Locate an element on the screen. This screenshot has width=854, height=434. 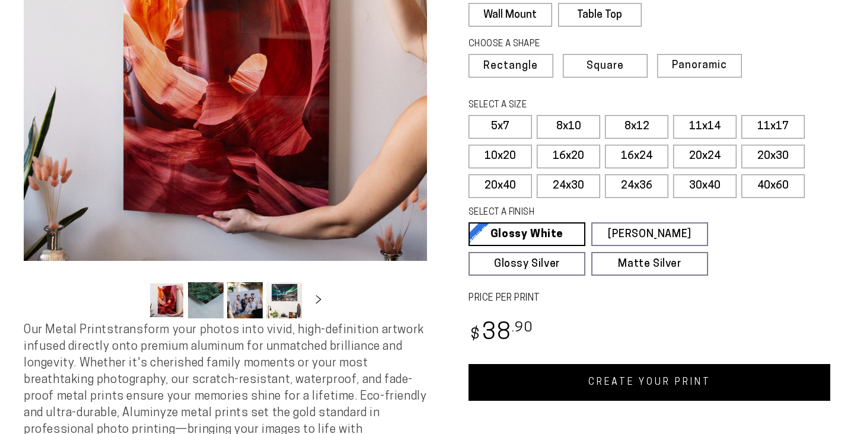
legend: CHOOSE A SHAPE is located at coordinates (551, 44).